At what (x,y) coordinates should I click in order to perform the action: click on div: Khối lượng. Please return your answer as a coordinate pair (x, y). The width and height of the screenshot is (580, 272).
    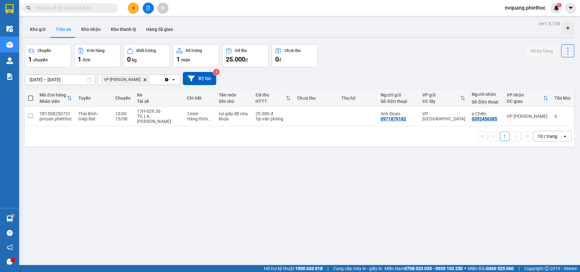
    Looking at the image, I should click on (146, 51).